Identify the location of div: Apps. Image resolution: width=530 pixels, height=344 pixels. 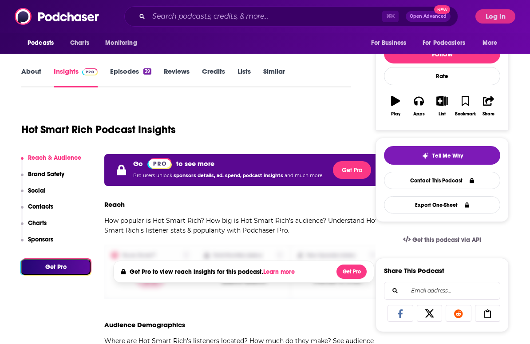
(419, 114).